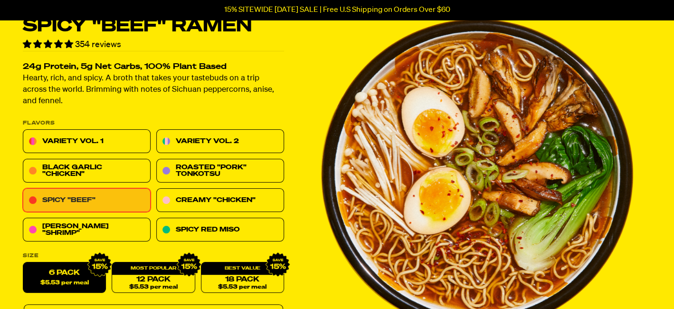 The height and width of the screenshot is (309, 674). I want to click on a: Variety Vol. 2, so click(220, 142).